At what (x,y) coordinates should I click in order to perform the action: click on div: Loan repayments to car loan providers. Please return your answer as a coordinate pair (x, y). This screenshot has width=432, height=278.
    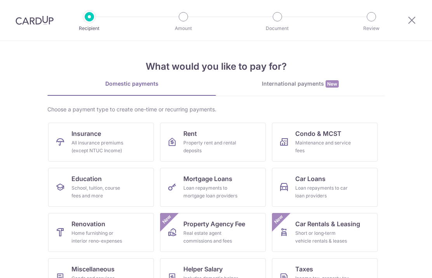
    Looking at the image, I should click on (324, 192).